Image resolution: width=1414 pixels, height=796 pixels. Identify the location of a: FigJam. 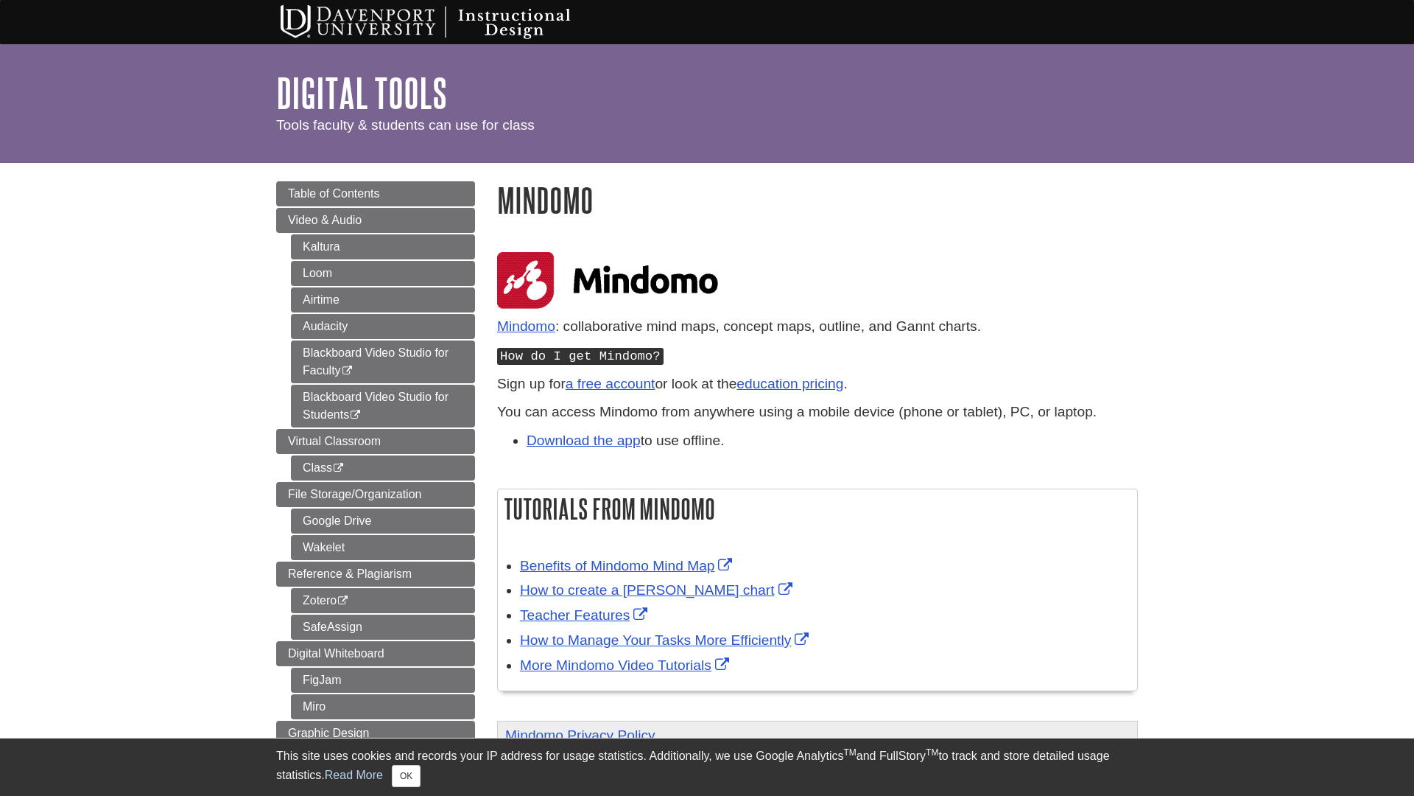
(383, 680).